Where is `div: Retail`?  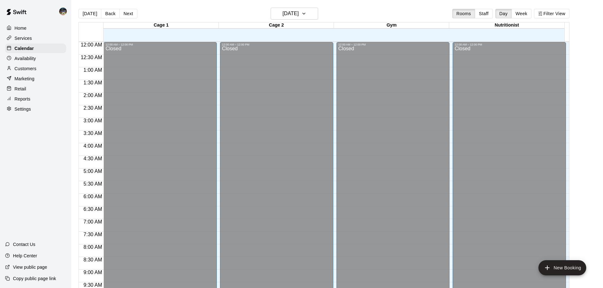 div: Retail is located at coordinates (35, 89).